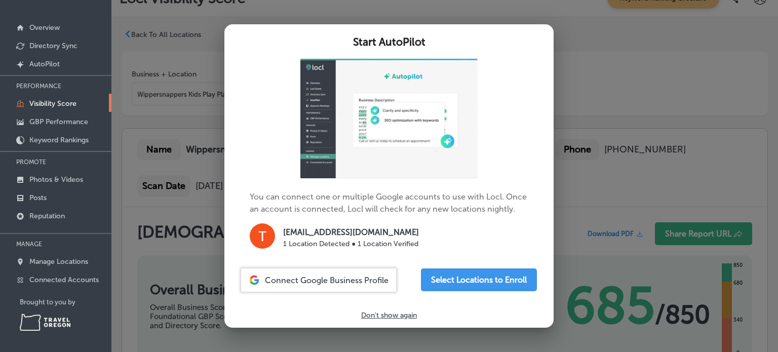  Describe the element at coordinates (389, 42) in the screenshot. I see `h2: Start AutoPilot` at that location.